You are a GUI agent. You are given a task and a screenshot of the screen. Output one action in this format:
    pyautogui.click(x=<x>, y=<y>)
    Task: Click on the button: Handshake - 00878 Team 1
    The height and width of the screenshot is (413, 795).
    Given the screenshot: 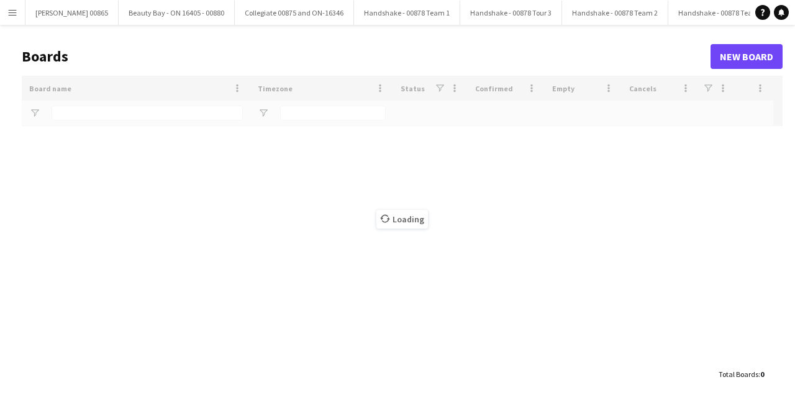 What is the action you would take?
    pyautogui.click(x=407, y=12)
    